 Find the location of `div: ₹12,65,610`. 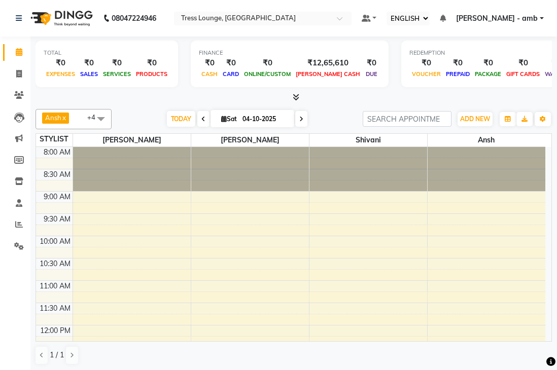

div: ₹12,65,610 is located at coordinates (328, 63).